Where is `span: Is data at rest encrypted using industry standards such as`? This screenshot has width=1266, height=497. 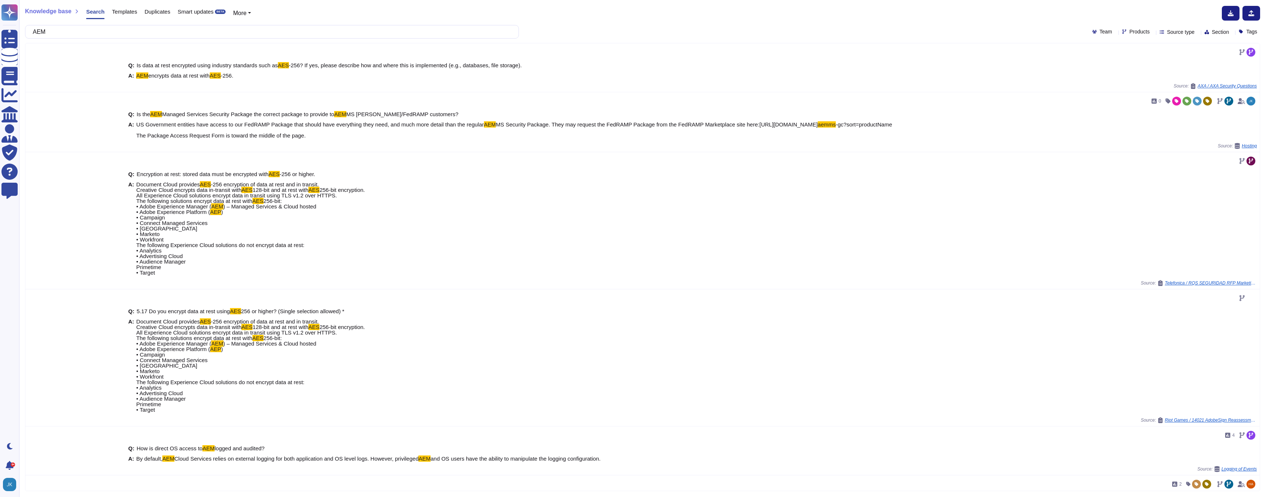
span: Is data at rest encrypted using industry standards such as is located at coordinates (207, 65).